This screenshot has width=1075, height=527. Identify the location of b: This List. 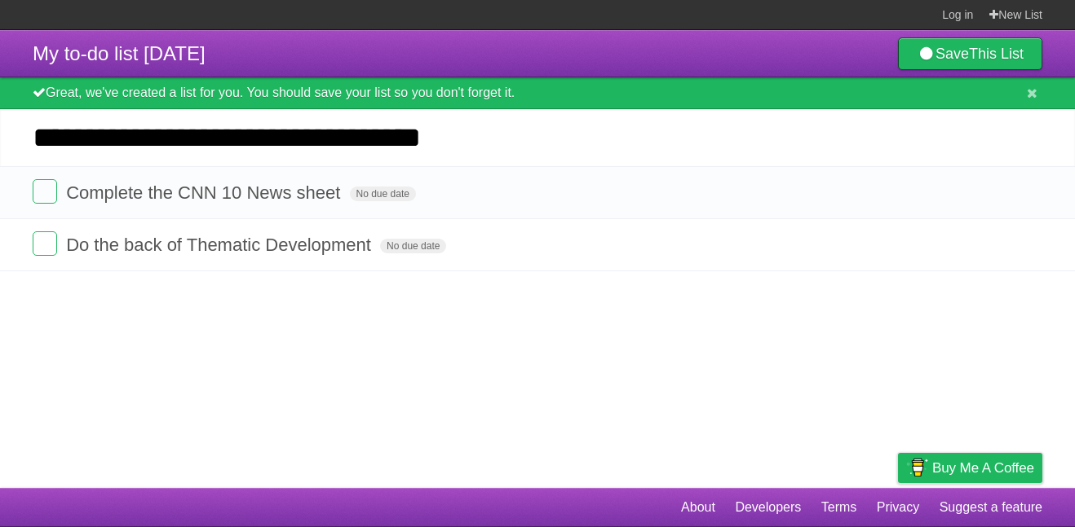
(995, 54).